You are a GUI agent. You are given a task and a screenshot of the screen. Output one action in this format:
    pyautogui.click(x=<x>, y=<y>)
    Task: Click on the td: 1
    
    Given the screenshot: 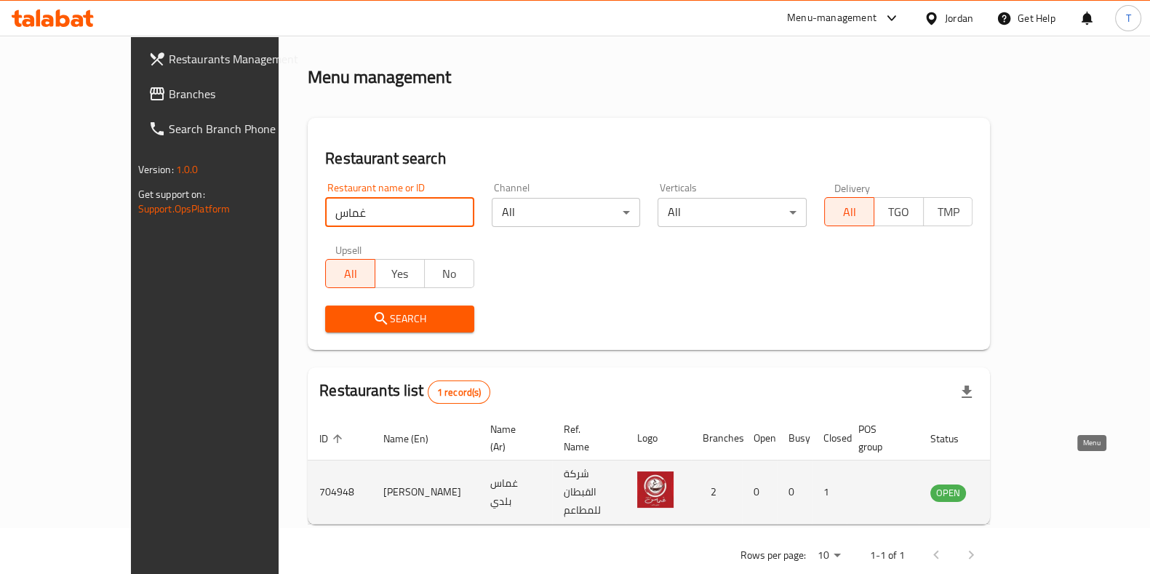 What is the action you would take?
    pyautogui.click(x=829, y=492)
    